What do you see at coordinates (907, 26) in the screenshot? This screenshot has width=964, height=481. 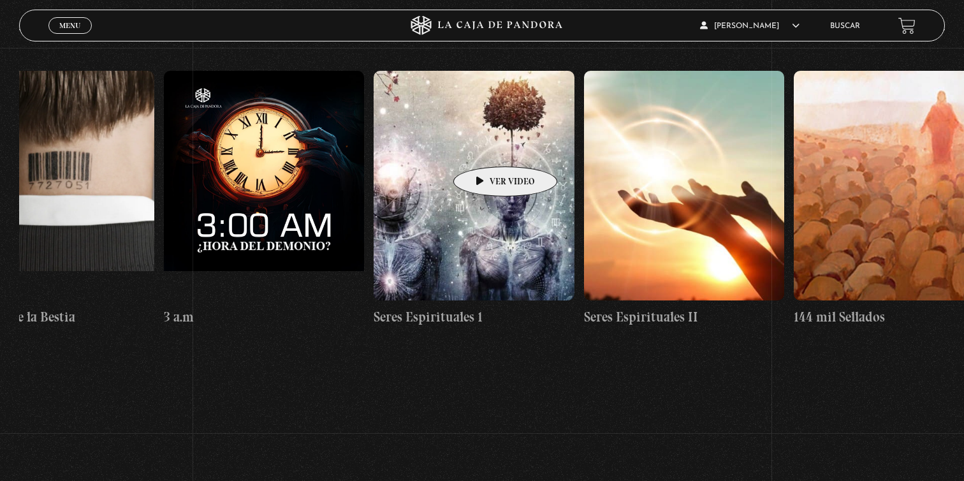 I see `a: View your shopping cart` at bounding box center [907, 26].